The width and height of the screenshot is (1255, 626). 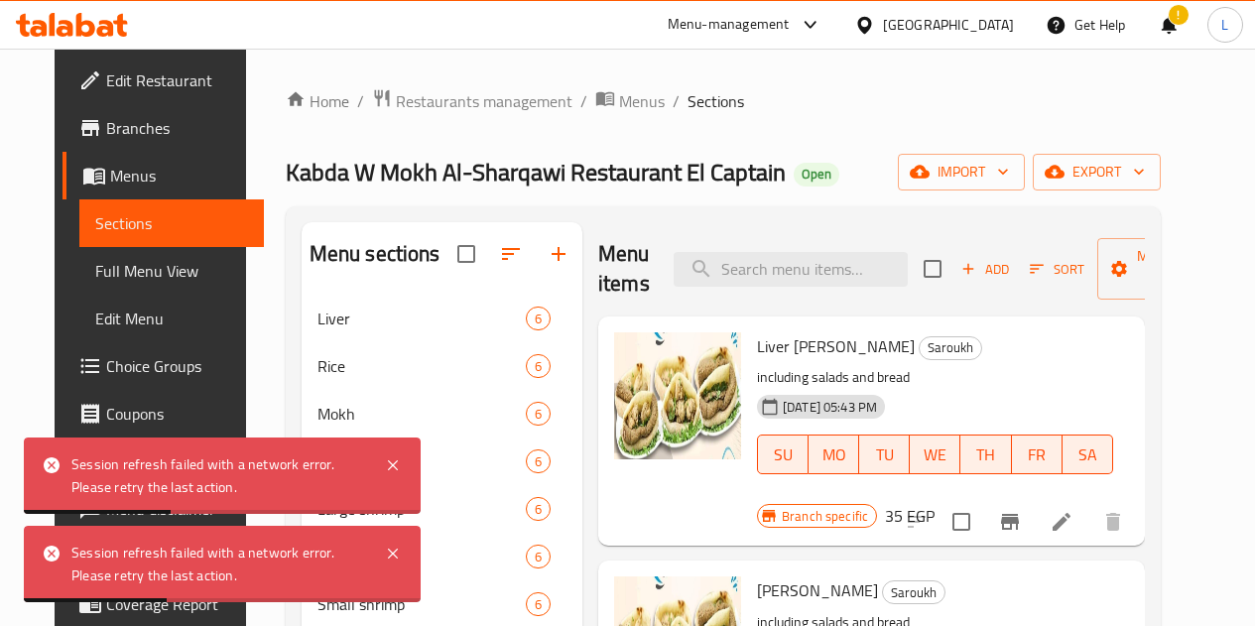 I want to click on span: Add item, so click(x=985, y=269).